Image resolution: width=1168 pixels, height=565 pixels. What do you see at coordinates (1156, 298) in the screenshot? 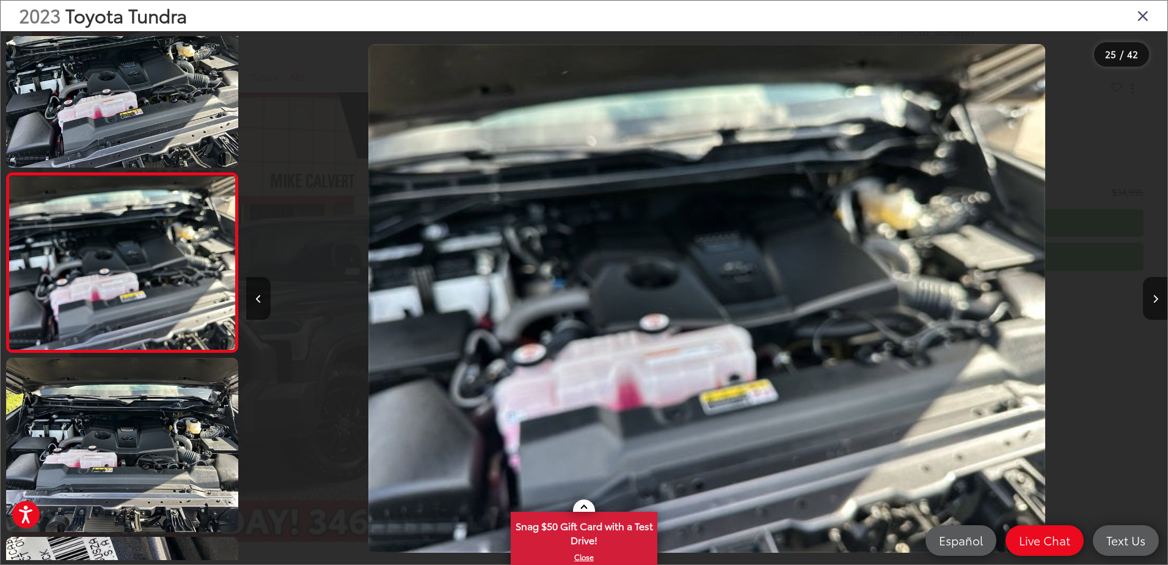
I see `button: Next image` at bounding box center [1156, 298].